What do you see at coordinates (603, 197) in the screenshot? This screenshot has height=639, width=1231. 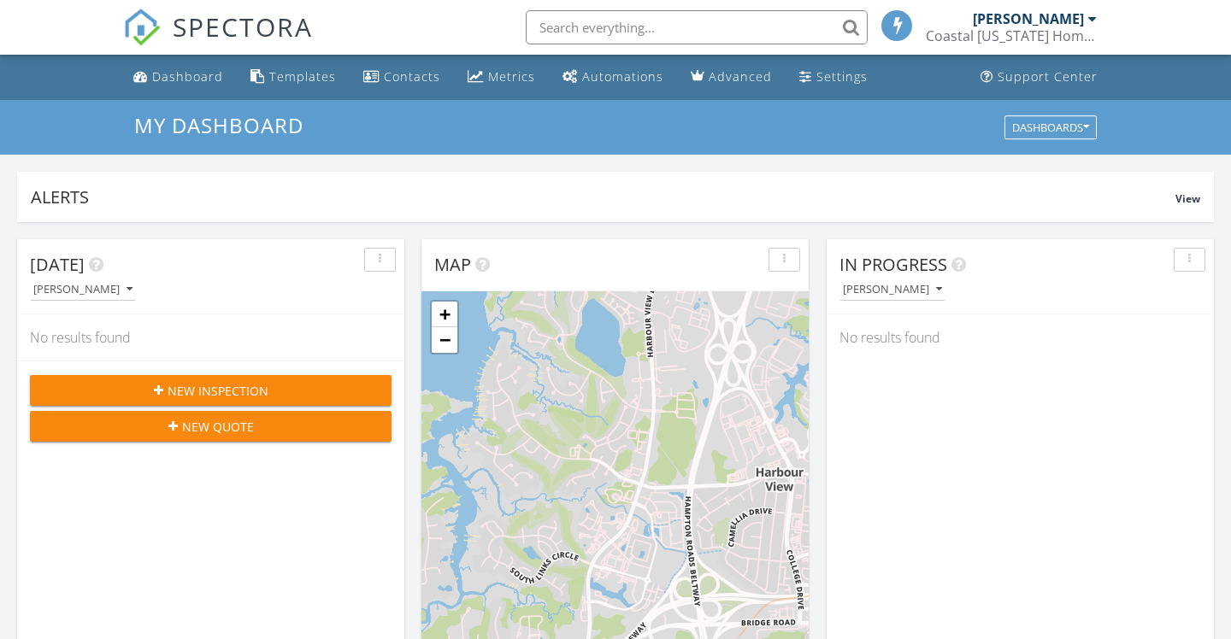 I see `div: Alerts` at bounding box center [603, 197].